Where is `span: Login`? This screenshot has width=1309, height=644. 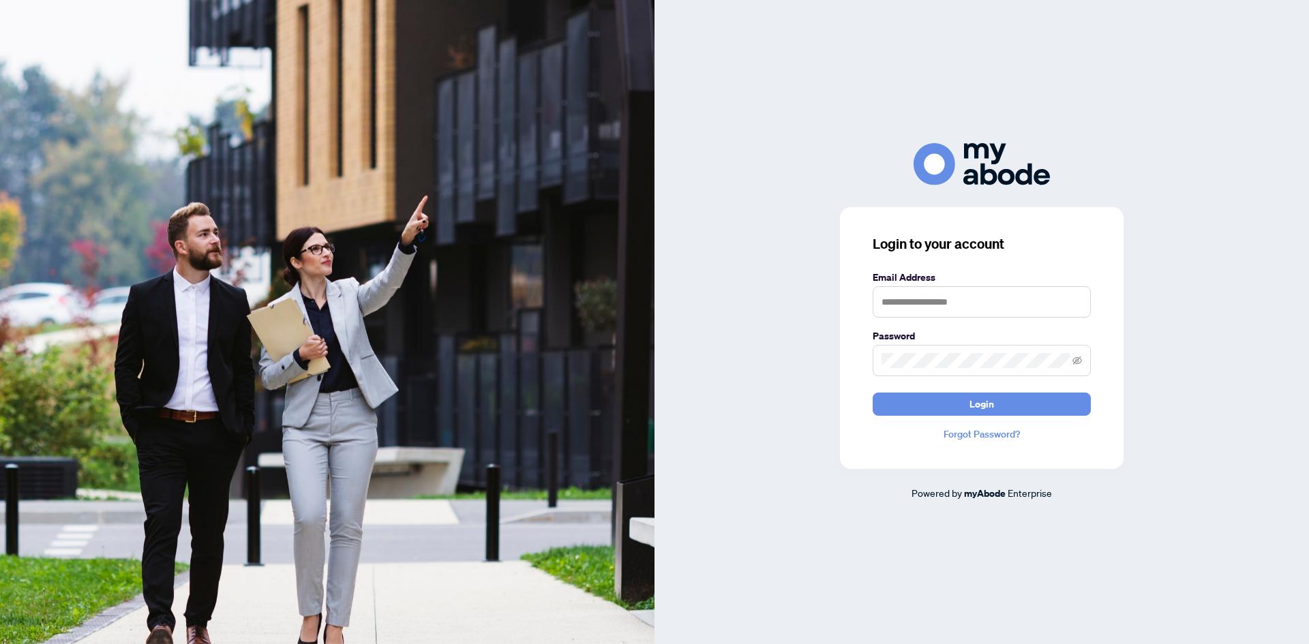 span: Login is located at coordinates (982, 404).